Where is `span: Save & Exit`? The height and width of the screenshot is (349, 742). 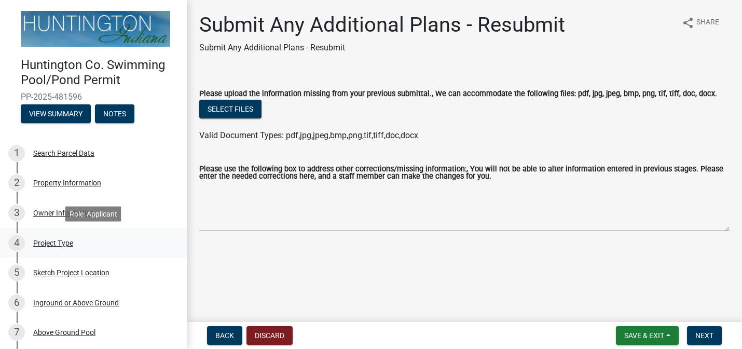 span: Save & Exit is located at coordinates (644, 335).